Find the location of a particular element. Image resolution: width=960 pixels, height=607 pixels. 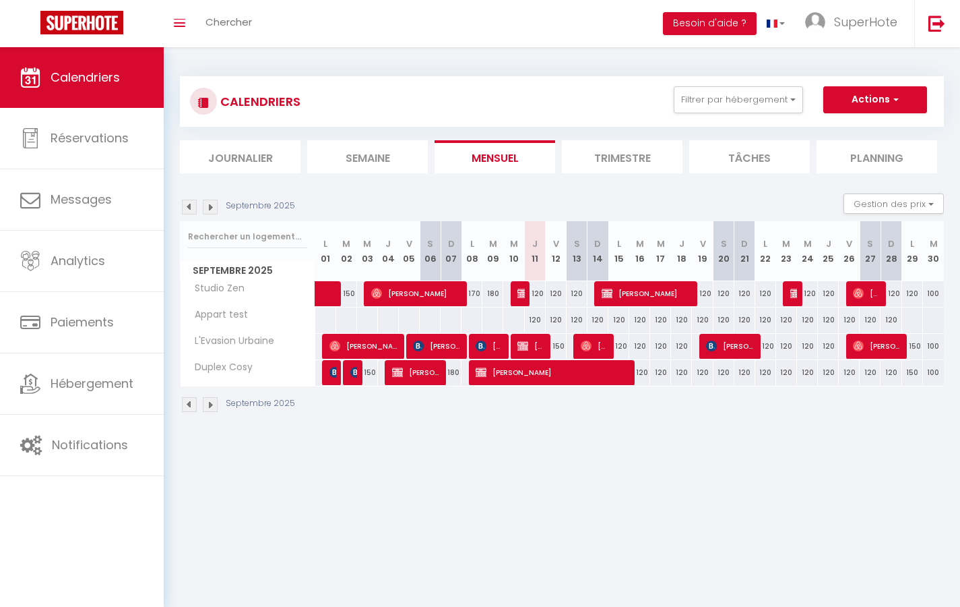

th: 21 is located at coordinates (745, 251).